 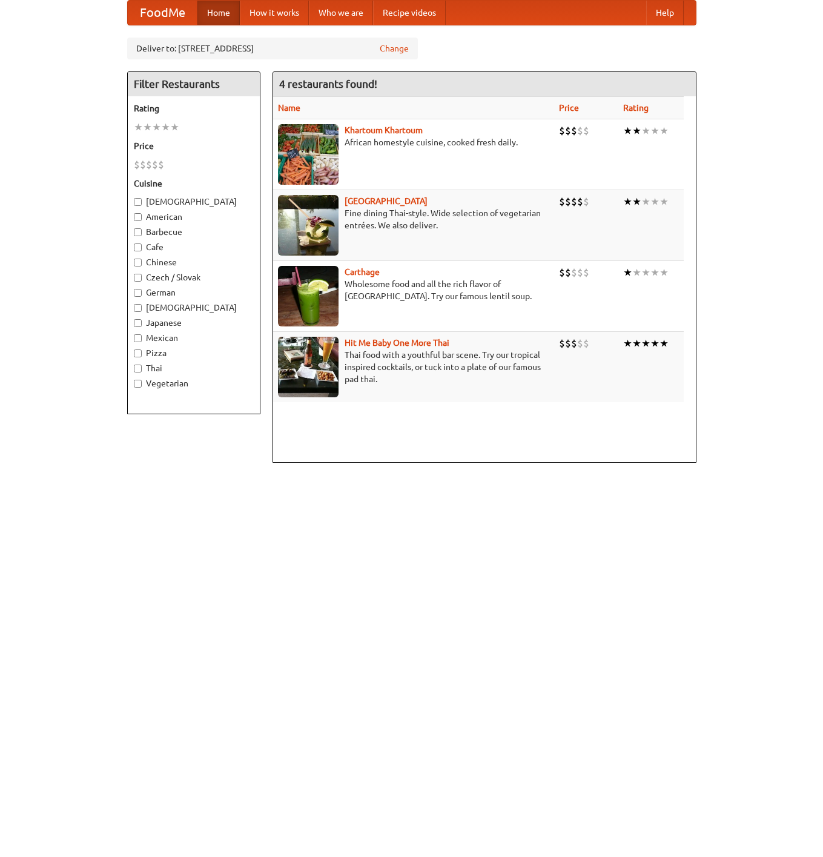 What do you see at coordinates (138, 247) in the screenshot?
I see `input: Cafe` at bounding box center [138, 247].